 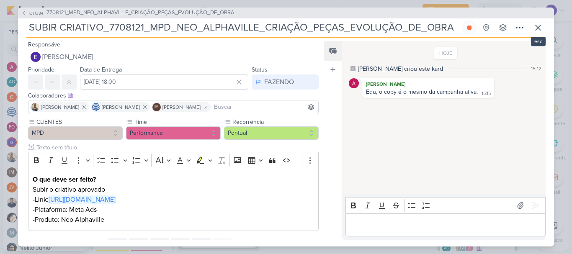 What do you see at coordinates (173, 220) in the screenshot?
I see `p: -Produto: Neo Alphaville` at bounding box center [173, 220].